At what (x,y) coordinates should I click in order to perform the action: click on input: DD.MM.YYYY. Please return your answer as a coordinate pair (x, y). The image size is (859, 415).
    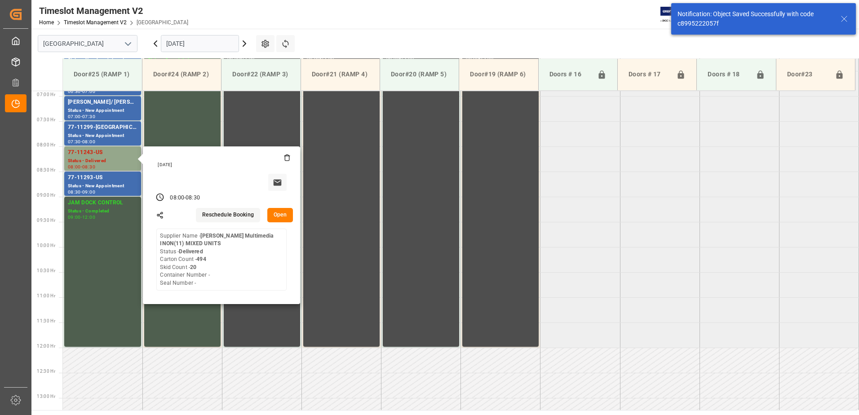
    Looking at the image, I should click on (200, 44).